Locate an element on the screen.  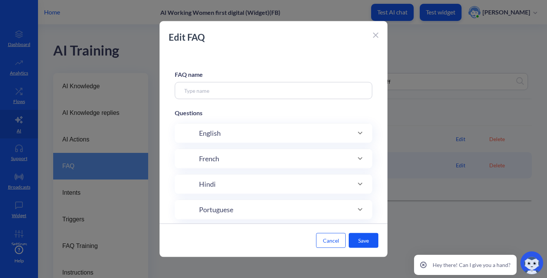
div: English is located at coordinates (273, 133).